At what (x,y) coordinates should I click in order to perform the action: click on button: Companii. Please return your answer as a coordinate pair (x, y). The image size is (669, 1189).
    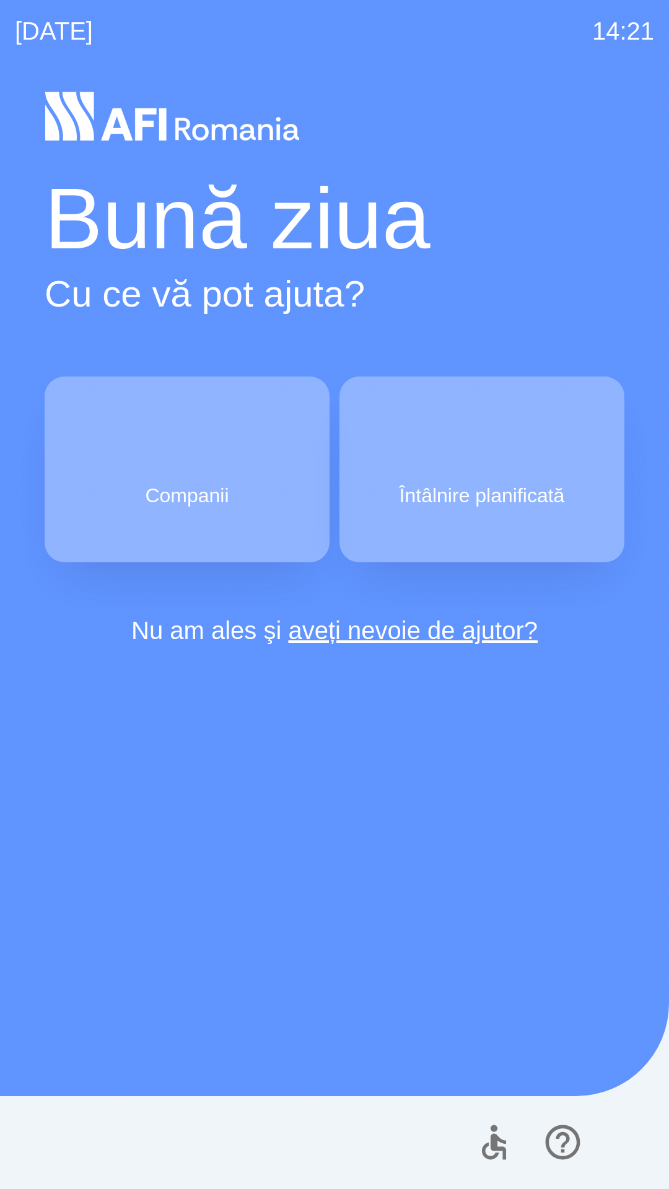
    Looking at the image, I should click on (187, 469).